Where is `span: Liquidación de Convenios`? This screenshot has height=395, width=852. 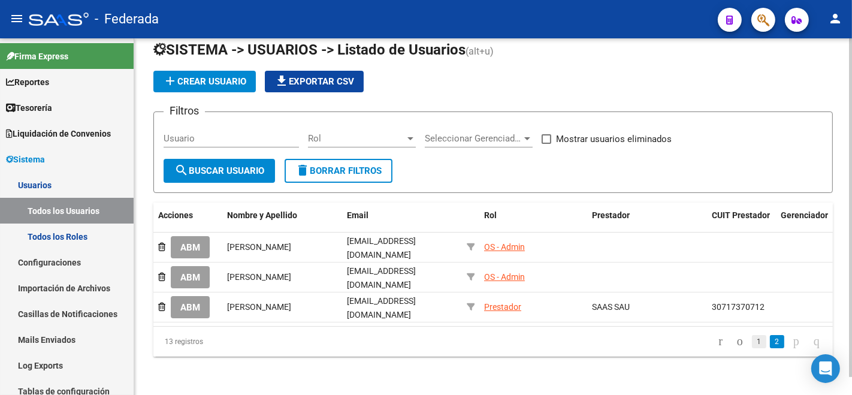
span: Liquidación de Convenios is located at coordinates (58, 134).